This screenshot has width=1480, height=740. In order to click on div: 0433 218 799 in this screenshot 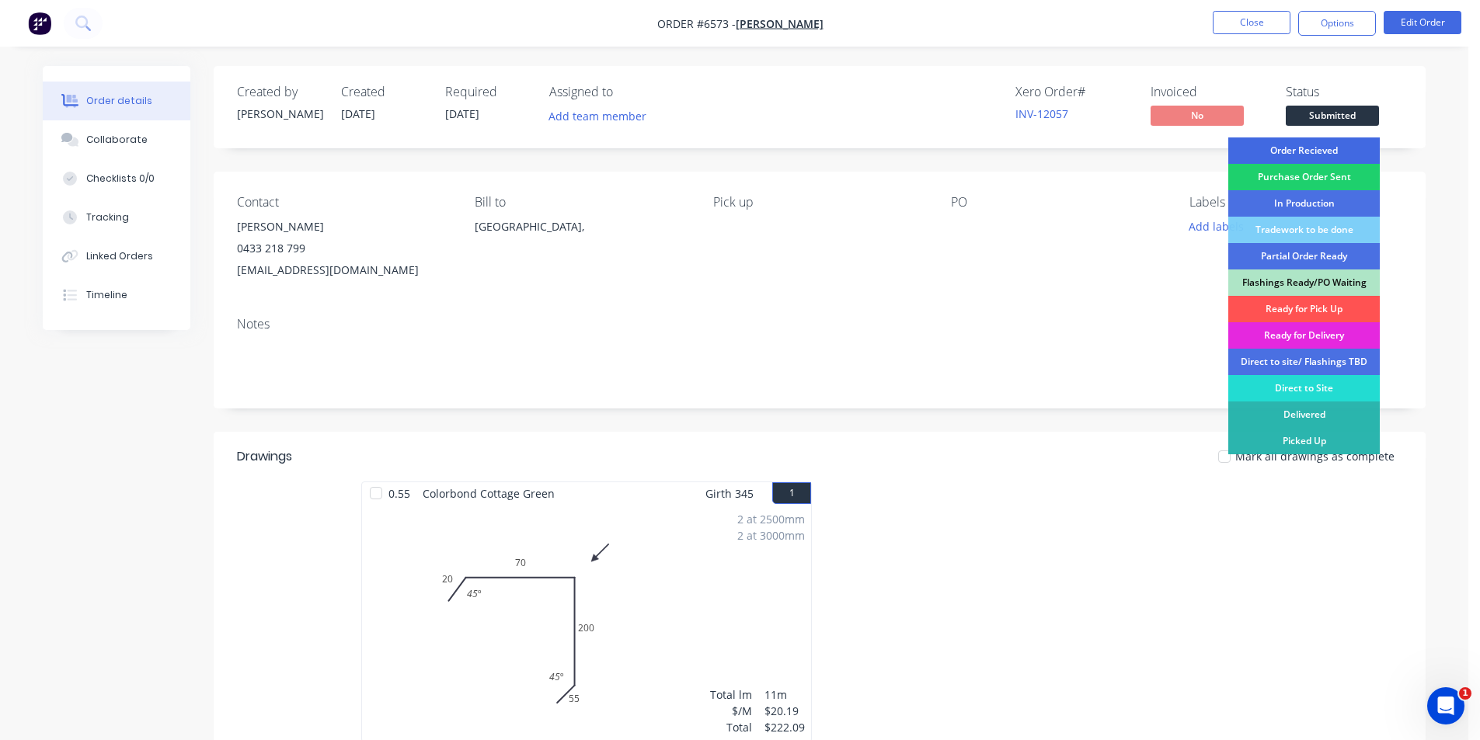, I will do `click(343, 249)`.